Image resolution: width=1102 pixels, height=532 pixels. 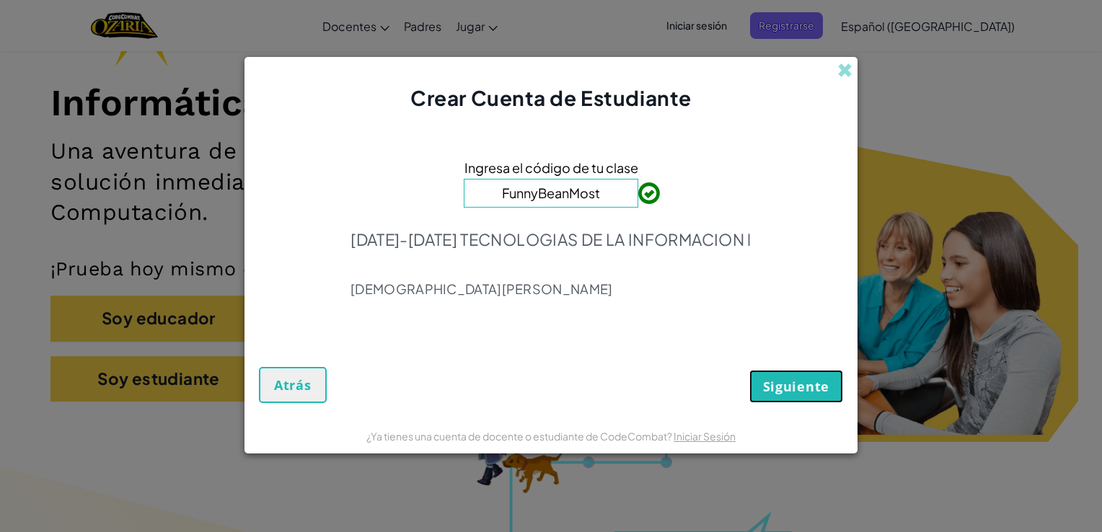 I want to click on span: ¿Ya tienes una cuenta de docente o estudiante de CodeCombat?, so click(x=520, y=436).